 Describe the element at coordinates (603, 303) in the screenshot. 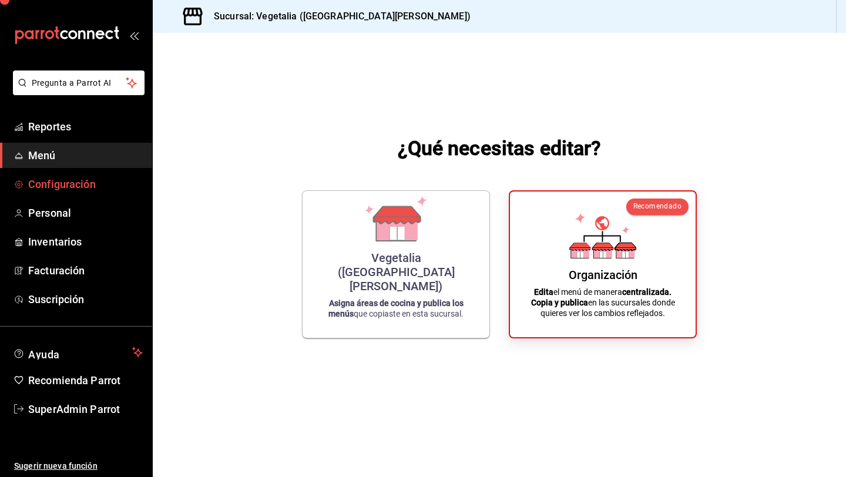

I see `p: el menú de manera en las sucursales donde quieres ver los cambios reflejados.` at that location.